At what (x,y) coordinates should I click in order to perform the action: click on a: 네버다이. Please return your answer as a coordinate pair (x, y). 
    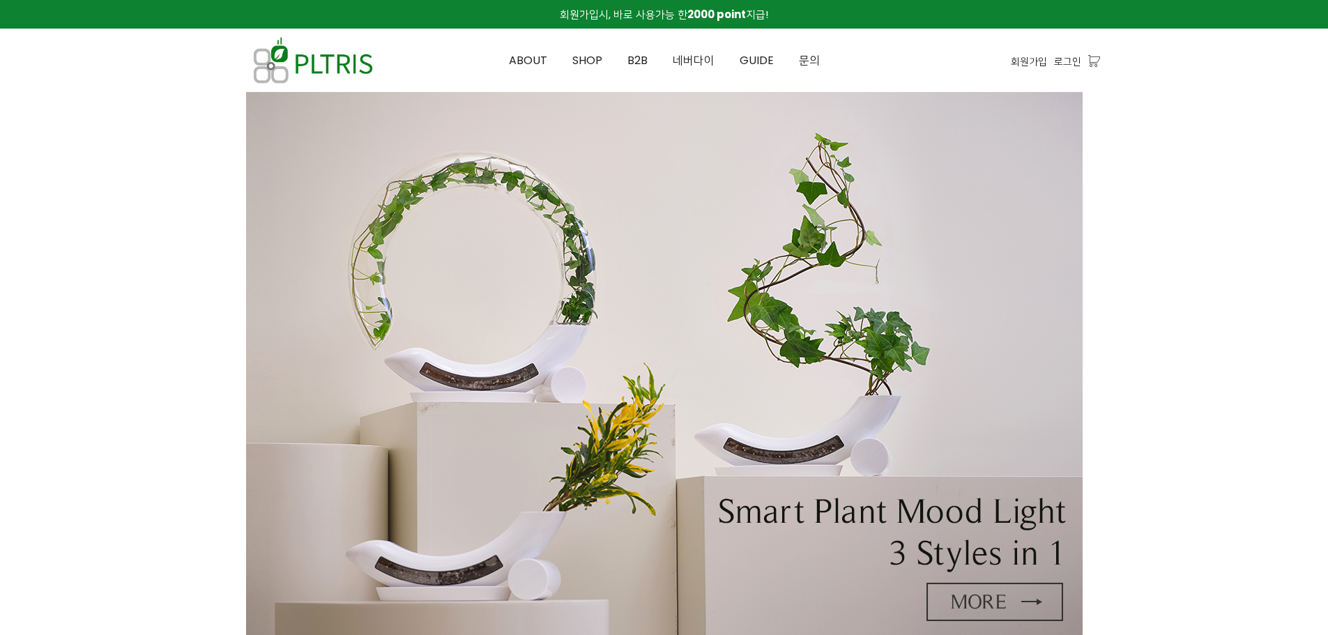
    Looking at the image, I should click on (694, 61).